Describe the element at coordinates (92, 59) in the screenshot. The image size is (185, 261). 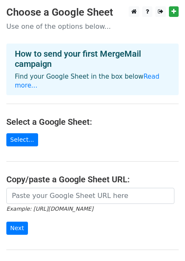
I see `h4: How to send your first MergeMail campaign` at that location.